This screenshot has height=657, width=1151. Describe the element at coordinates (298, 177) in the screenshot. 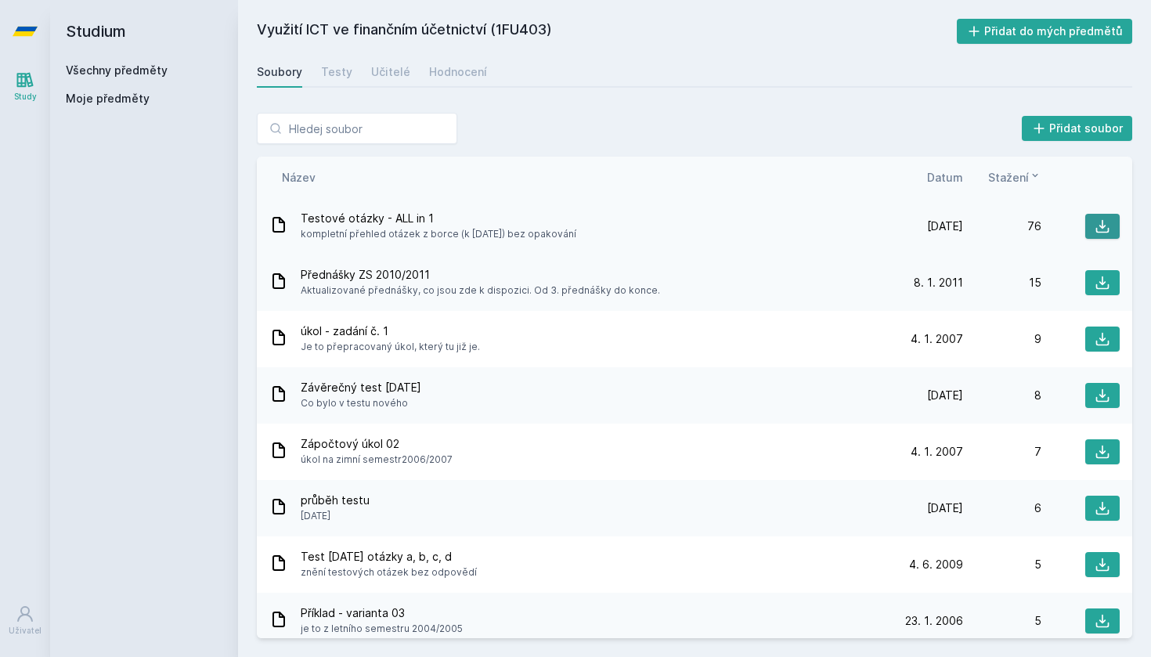

I see `span: Název` at that location.